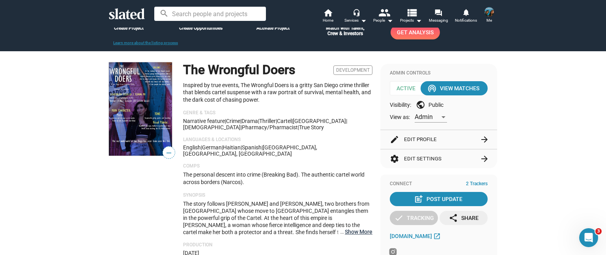 The image size is (606, 255). Describe the element at coordinates (432, 88) in the screenshot. I see `mat-icon: wifi_tethering` at that location.